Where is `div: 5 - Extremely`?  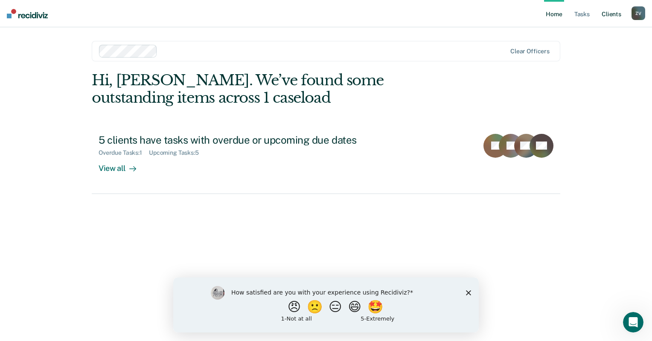
div: 5 - Extremely is located at coordinates (227, 41).